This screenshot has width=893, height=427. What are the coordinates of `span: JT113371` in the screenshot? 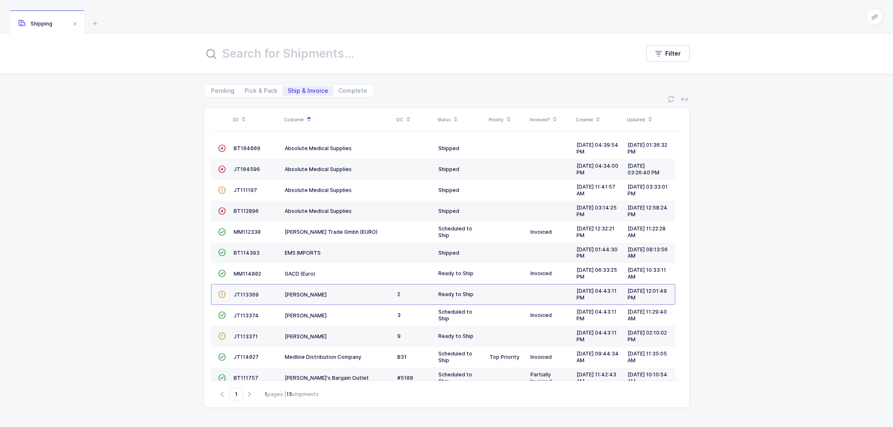 It's located at (246, 336).